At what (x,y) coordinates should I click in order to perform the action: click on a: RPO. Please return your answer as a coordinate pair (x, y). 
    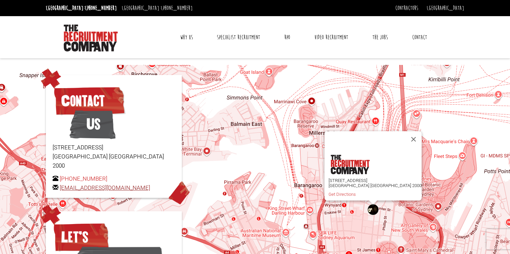
    Looking at the image, I should click on (287, 37).